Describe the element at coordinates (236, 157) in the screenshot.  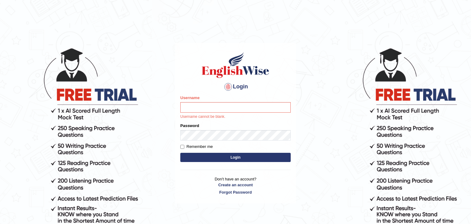
I see `button: Login` at that location.